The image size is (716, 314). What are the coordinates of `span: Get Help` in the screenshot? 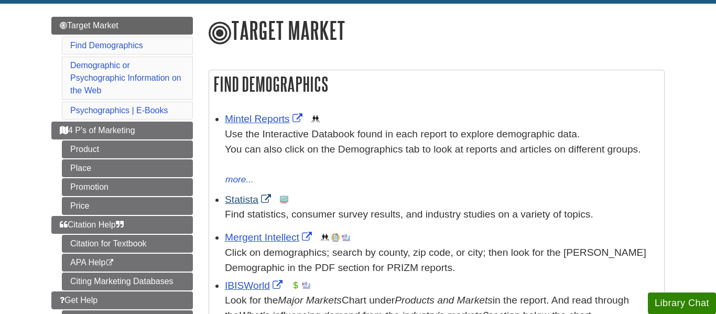 It's located at (79, 300).